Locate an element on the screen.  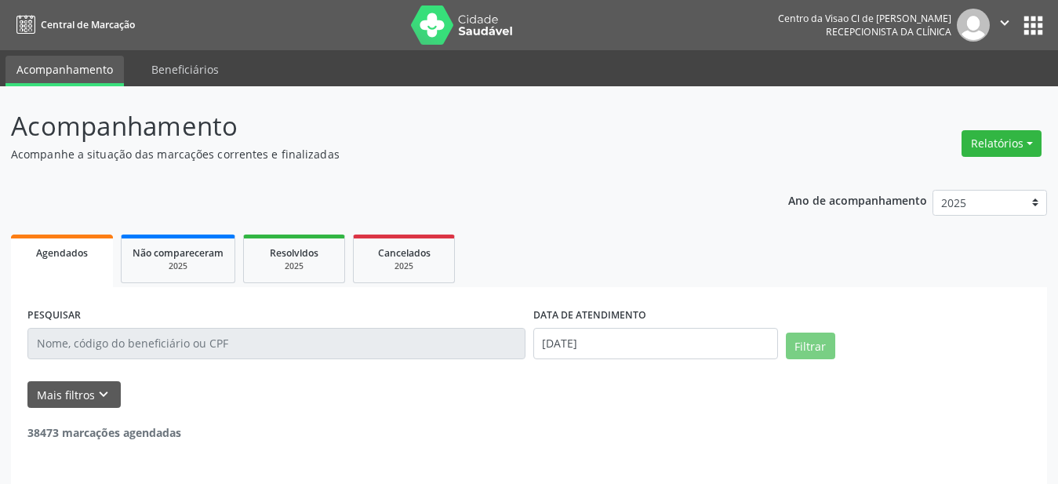
a: Central de Marcação is located at coordinates (73, 24).